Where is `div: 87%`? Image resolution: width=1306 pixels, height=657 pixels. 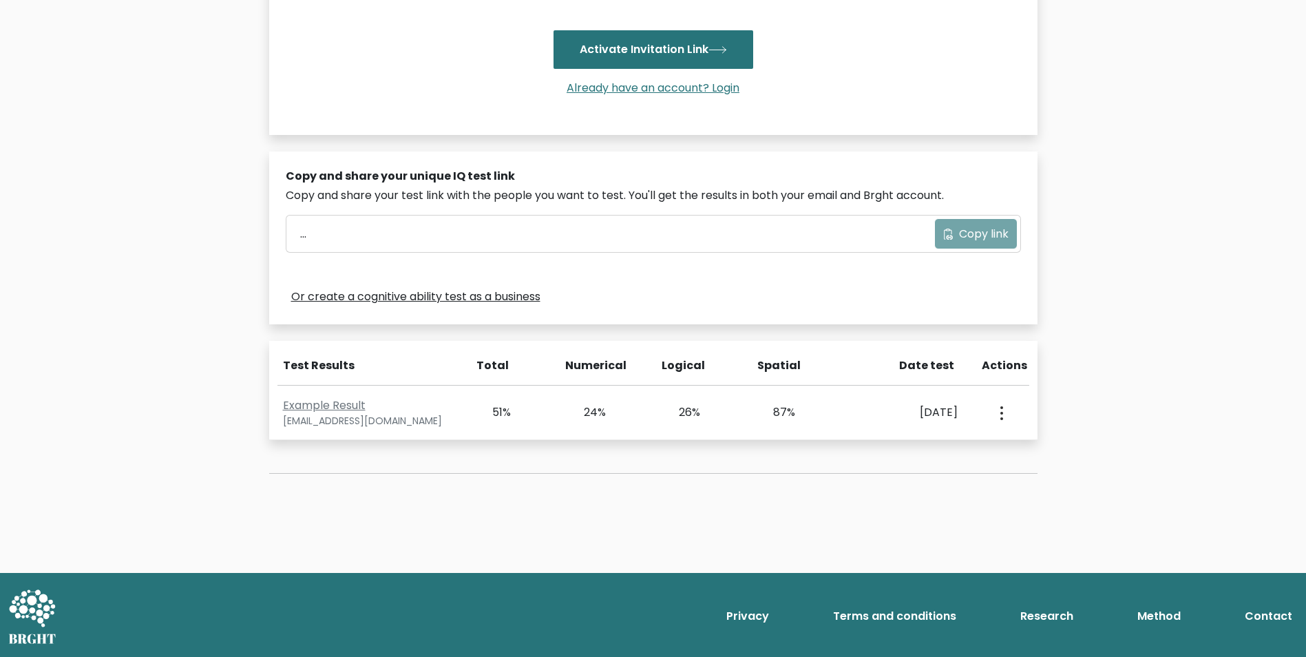
div: 87% is located at coordinates (775, 412).